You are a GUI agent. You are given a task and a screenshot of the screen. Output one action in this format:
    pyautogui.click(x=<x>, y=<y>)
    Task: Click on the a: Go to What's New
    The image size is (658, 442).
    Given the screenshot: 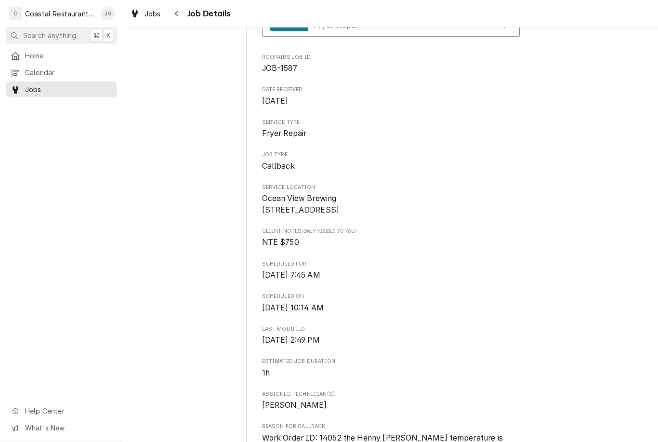 What is the action you would take?
    pyautogui.click(x=61, y=427)
    